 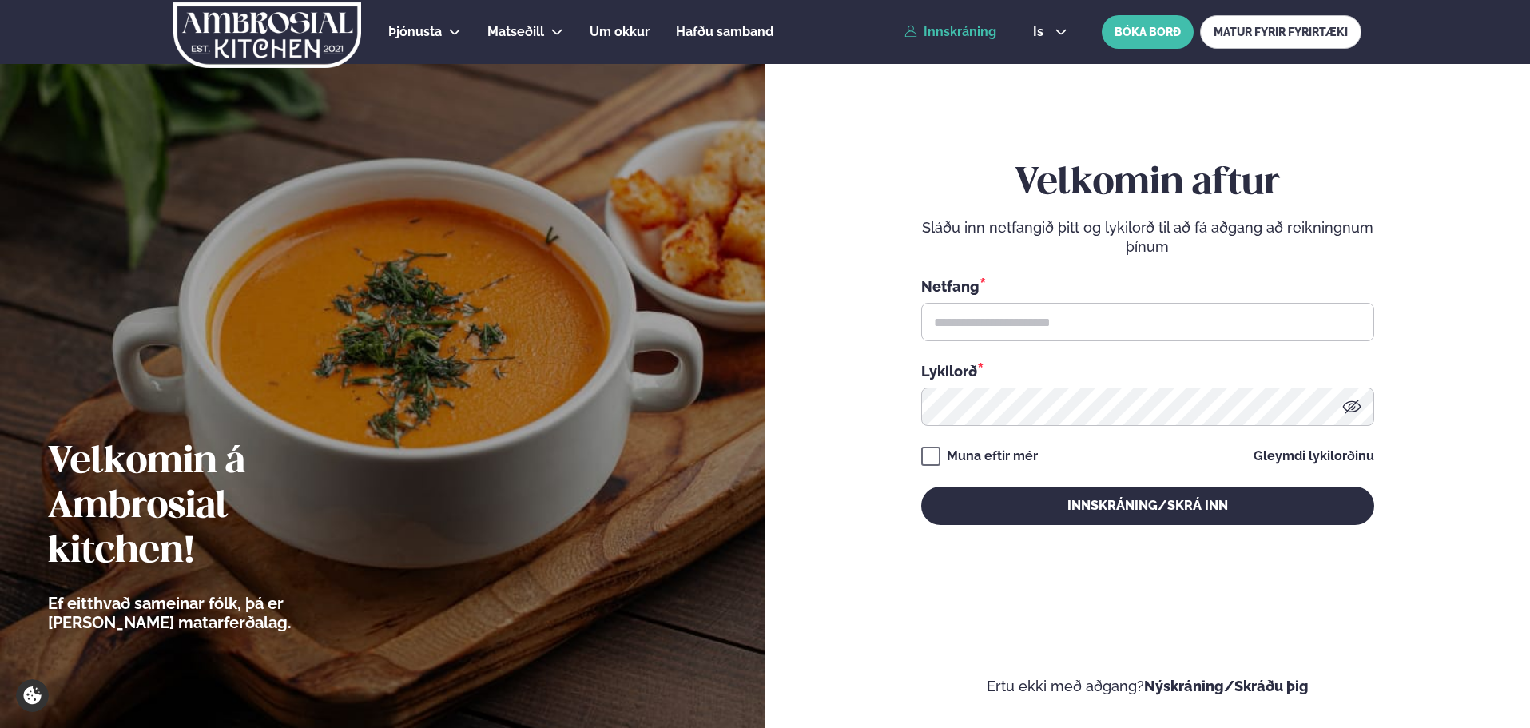 I want to click on p: Ertu ekki með aðgang?, so click(x=1148, y=686).